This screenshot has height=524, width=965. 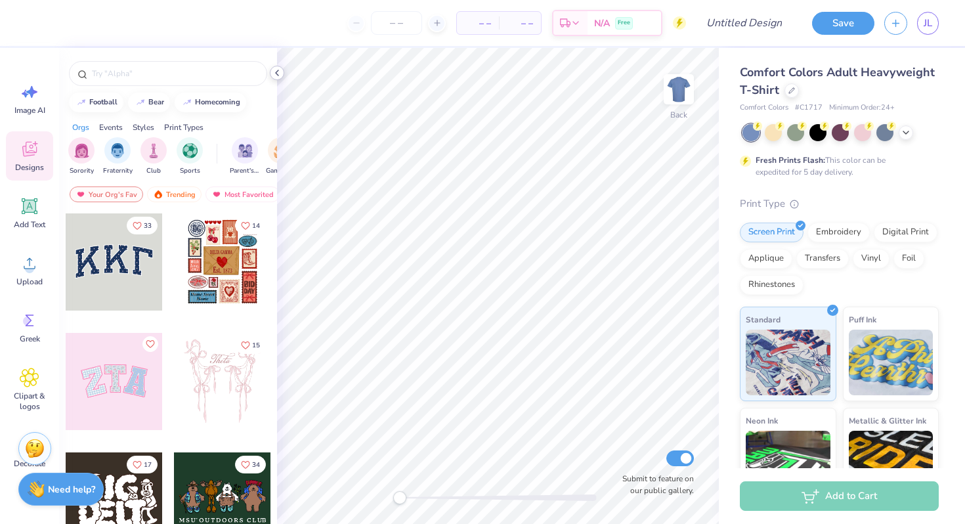 I want to click on span: Designs, so click(x=30, y=167).